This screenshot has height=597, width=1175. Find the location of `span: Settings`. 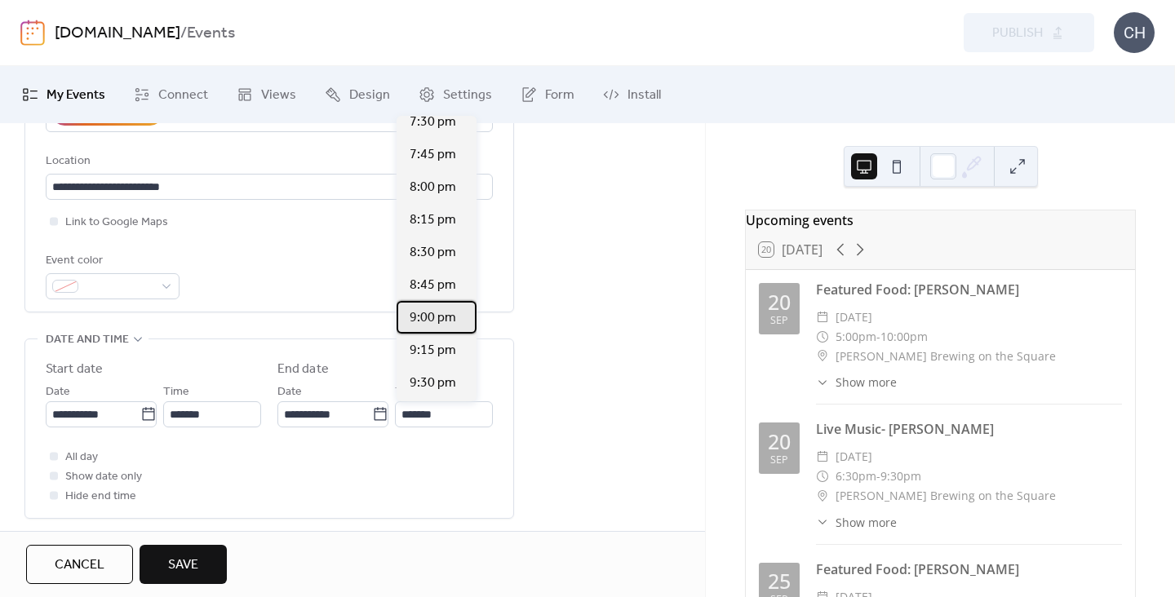

span: Settings is located at coordinates (467, 95).